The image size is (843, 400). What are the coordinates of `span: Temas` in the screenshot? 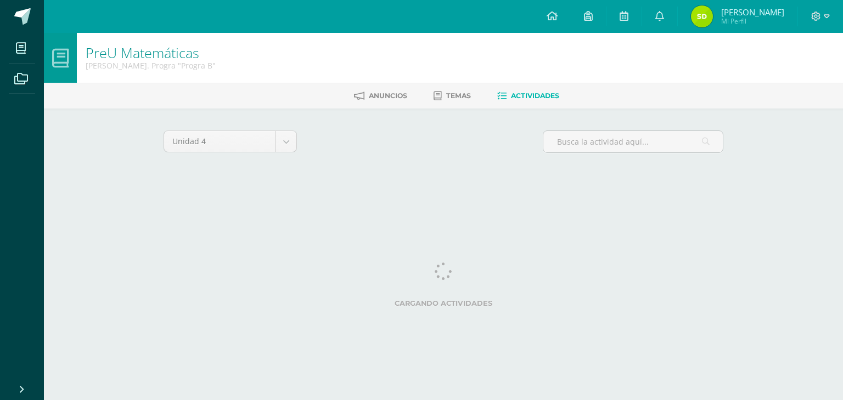 It's located at (458, 95).